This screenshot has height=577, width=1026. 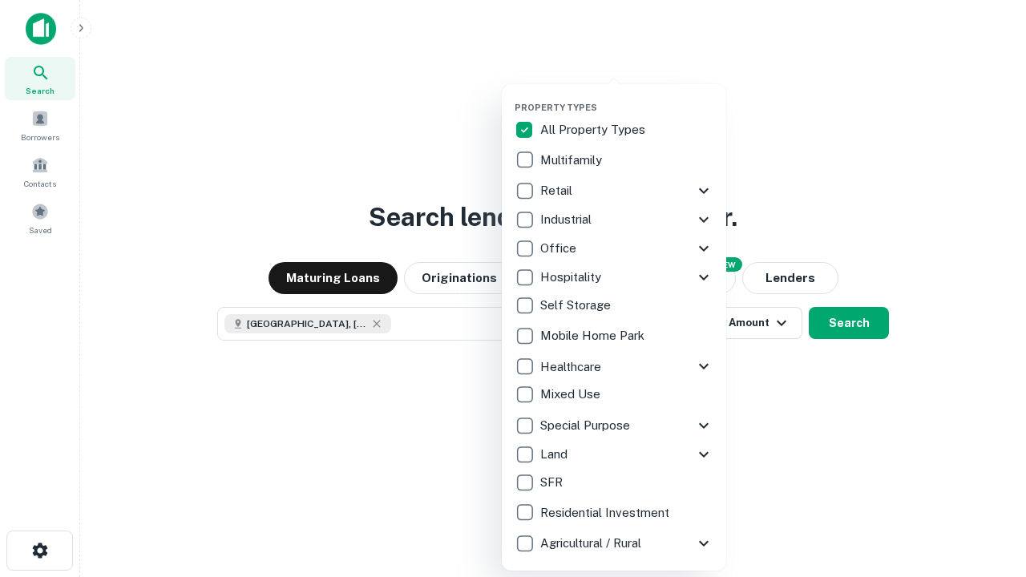 I want to click on p: Residential Investment, so click(x=606, y=513).